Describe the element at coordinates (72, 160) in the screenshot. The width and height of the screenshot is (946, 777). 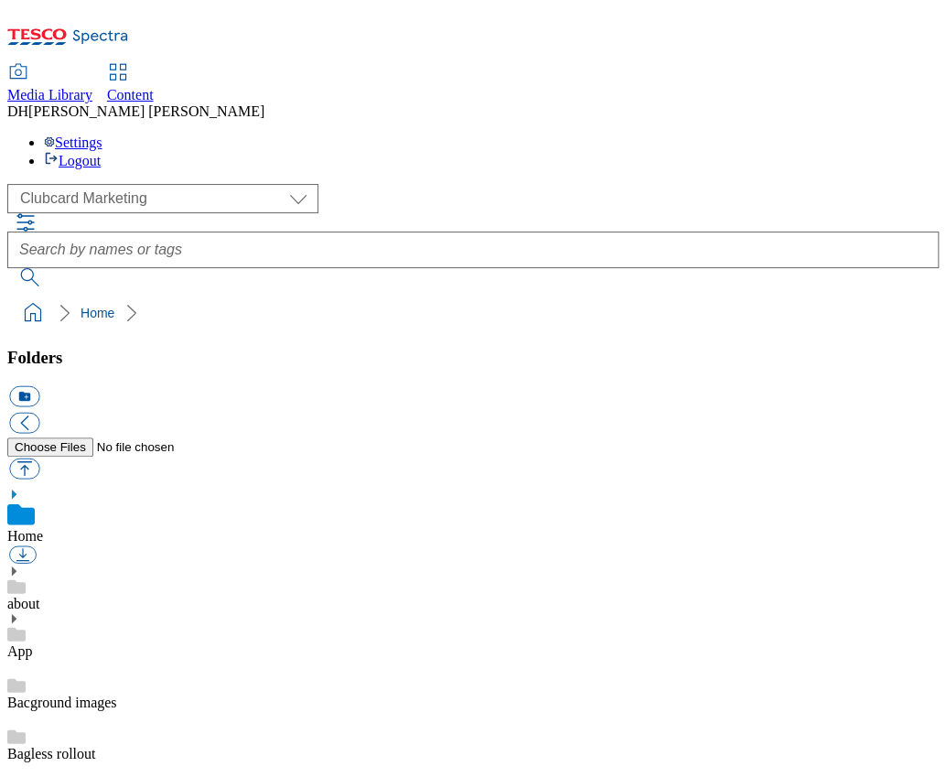
I see `a: Logout` at that location.